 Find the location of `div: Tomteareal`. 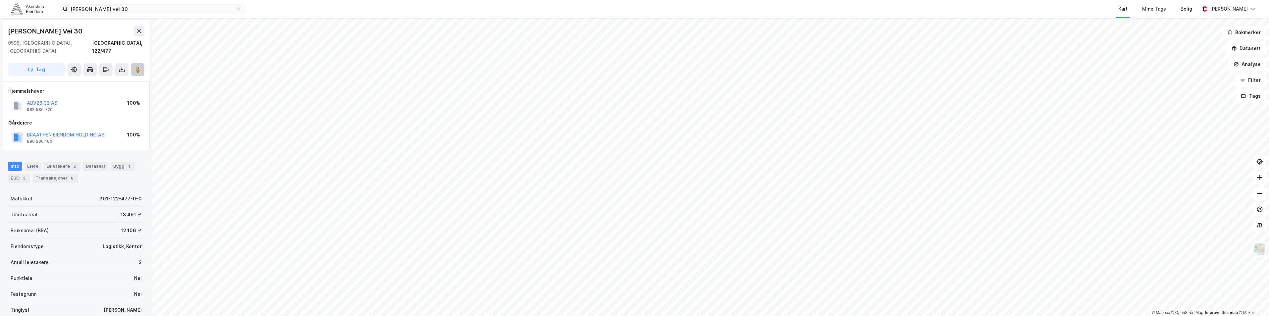

div: Tomteareal is located at coordinates (24, 215).